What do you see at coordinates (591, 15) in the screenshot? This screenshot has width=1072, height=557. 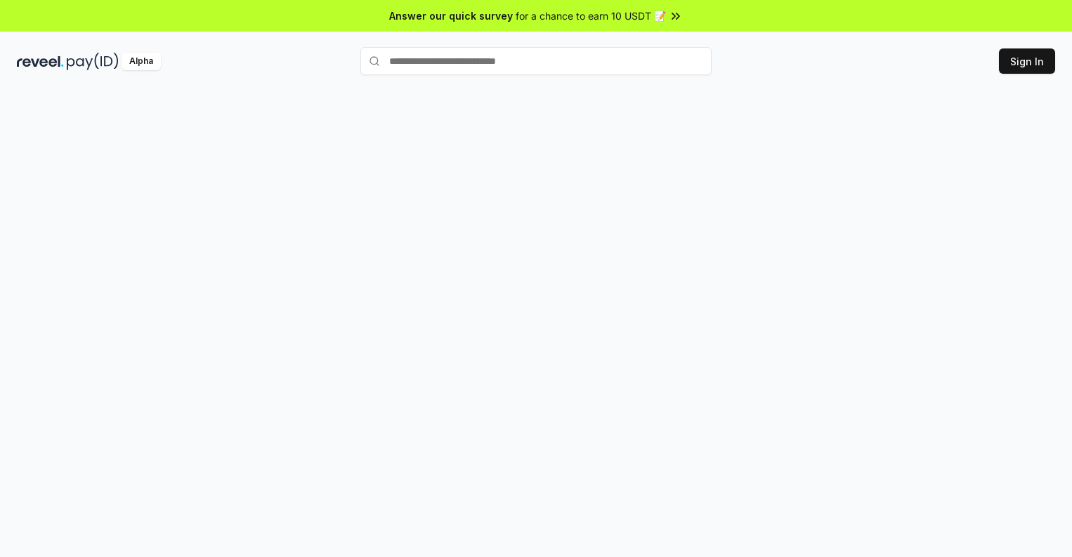 I see `span: for a chance to earn 10 USDT 📝` at bounding box center [591, 15].